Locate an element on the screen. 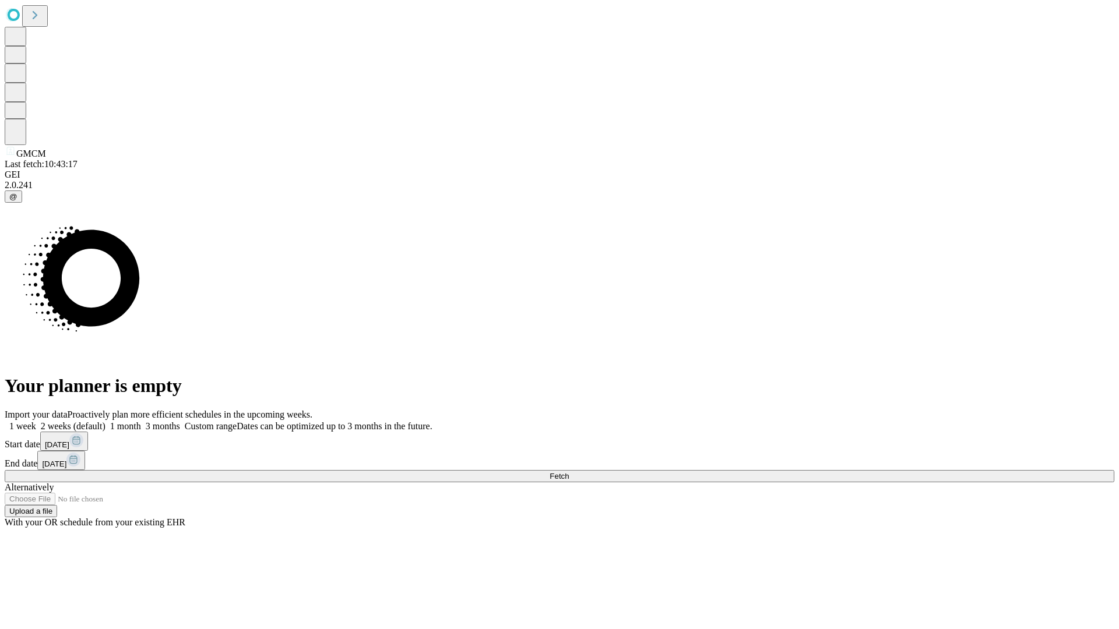 The width and height of the screenshot is (1119, 629). span: GMCM is located at coordinates (31, 153).